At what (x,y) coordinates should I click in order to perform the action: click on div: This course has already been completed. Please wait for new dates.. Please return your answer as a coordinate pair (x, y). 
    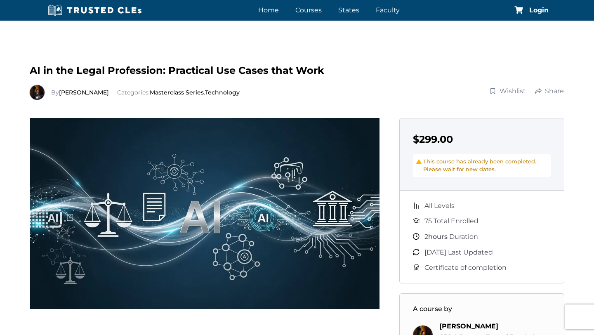
    Looking at the image, I should click on (482, 165).